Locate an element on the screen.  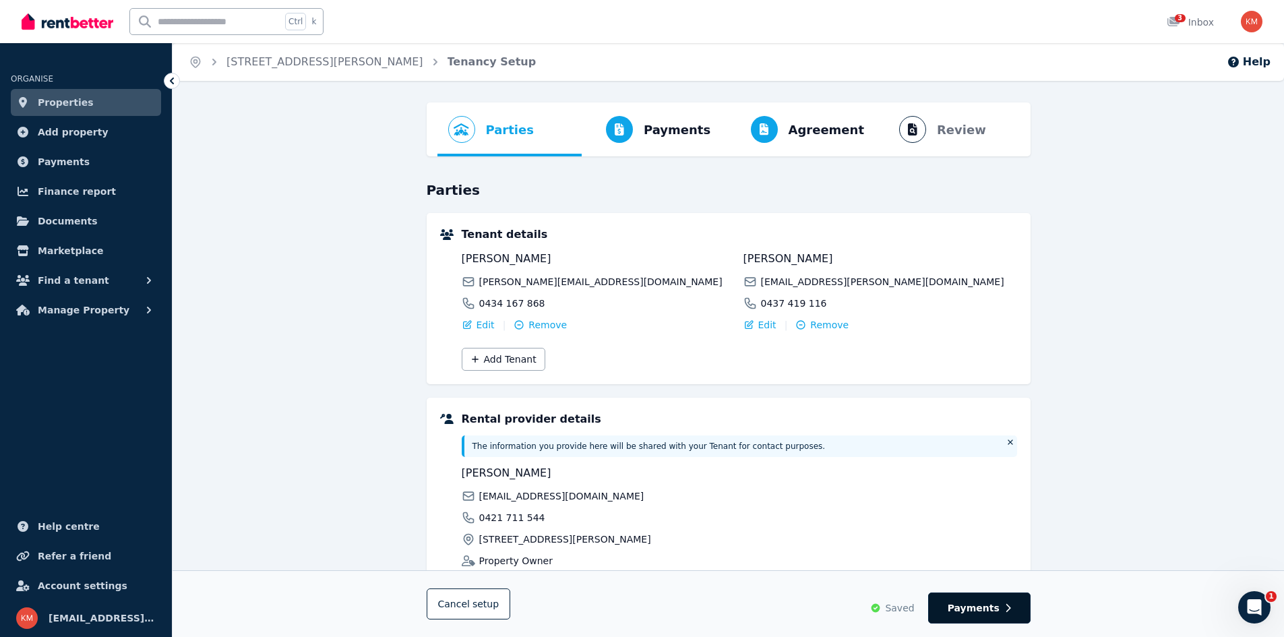
span: Cancel is located at coordinates (468, 604).